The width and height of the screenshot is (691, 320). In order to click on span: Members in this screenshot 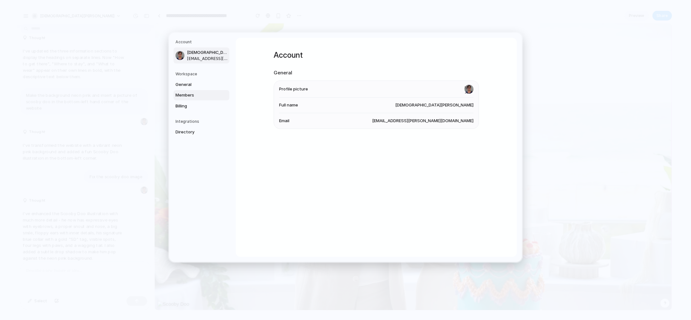, I will do `click(196, 95)`.